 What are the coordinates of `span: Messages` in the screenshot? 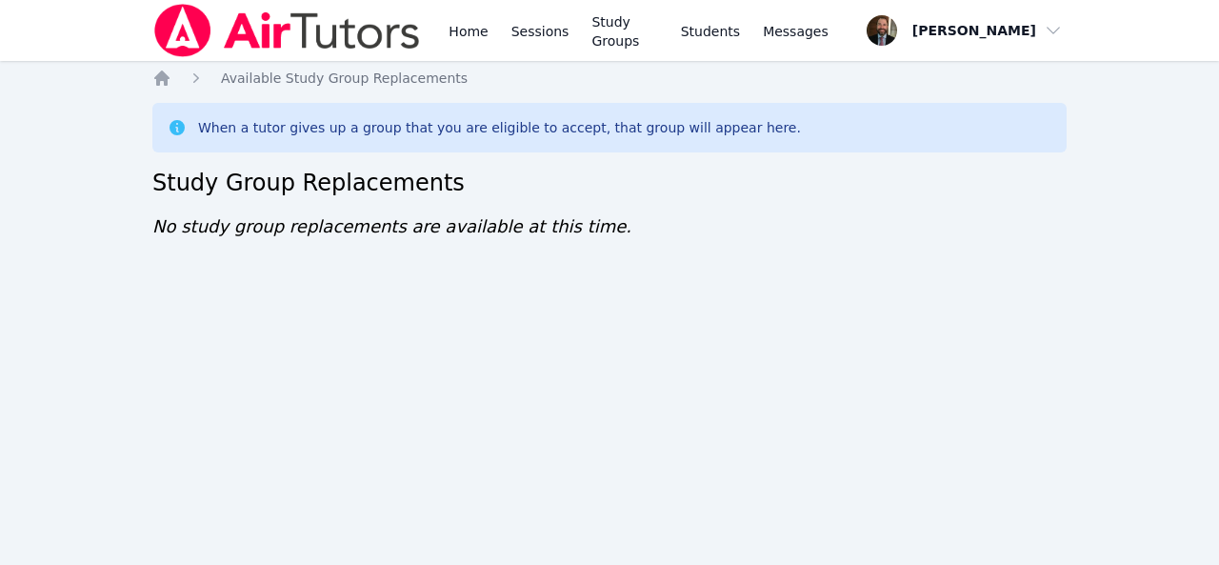 It's located at (795, 31).